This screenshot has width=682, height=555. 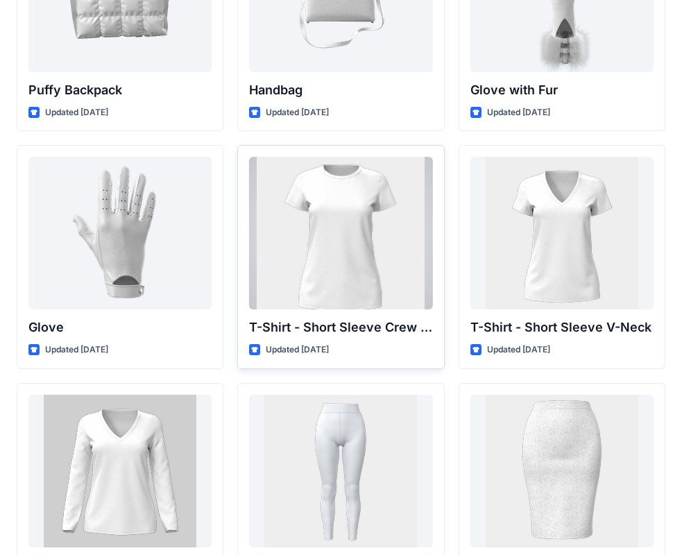 I want to click on p: T-Shirt - Short Sleeve Crew Neck, so click(x=340, y=327).